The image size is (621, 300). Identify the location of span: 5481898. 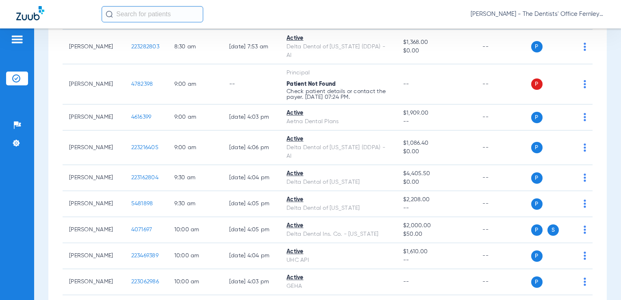
(142, 204).